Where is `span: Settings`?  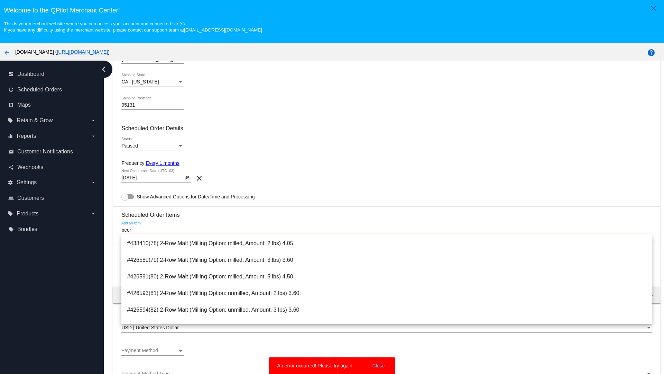 span: Settings is located at coordinates (27, 182).